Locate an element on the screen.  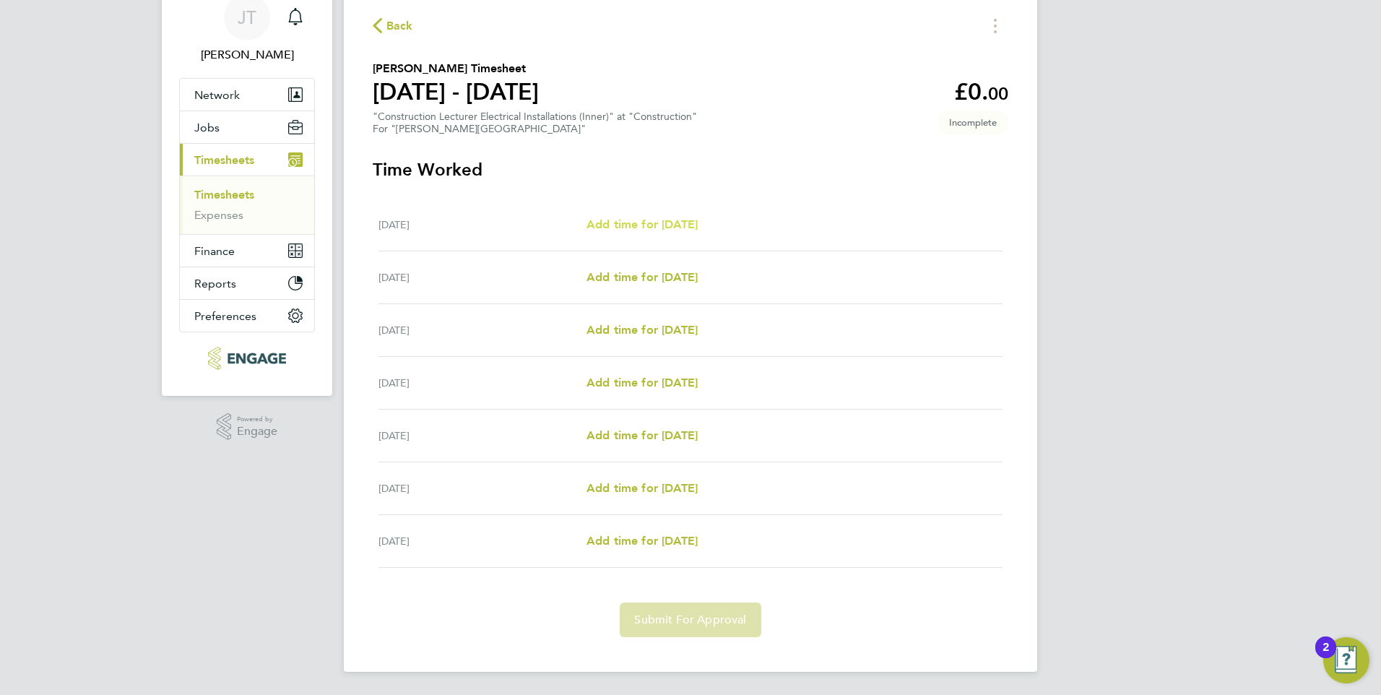
app-decimal: £0. is located at coordinates (981, 92).